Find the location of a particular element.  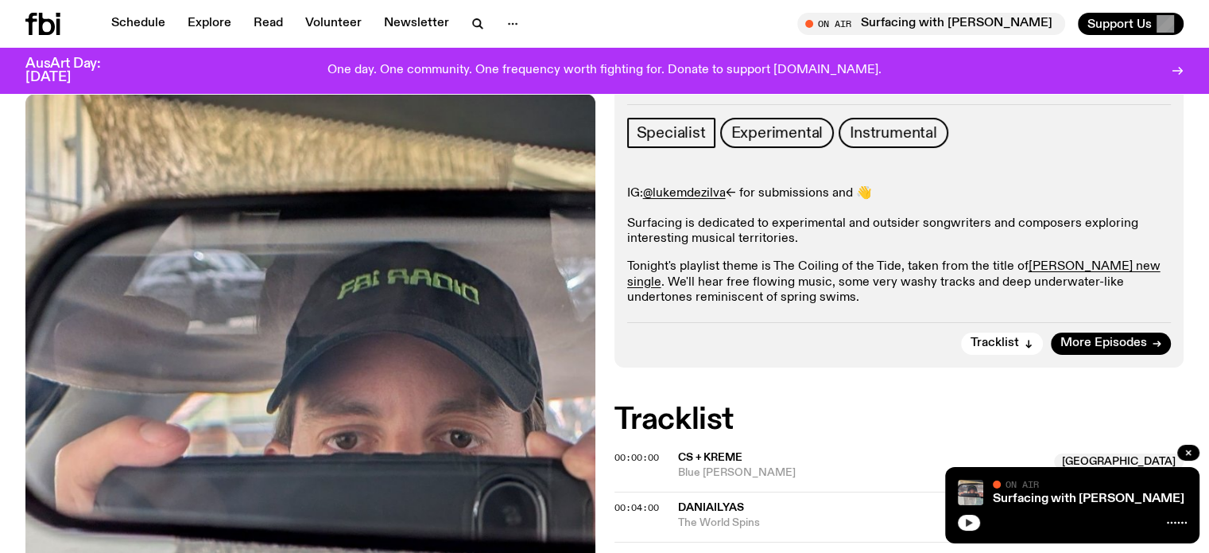

a: More Episodes is located at coordinates (1111, 344).